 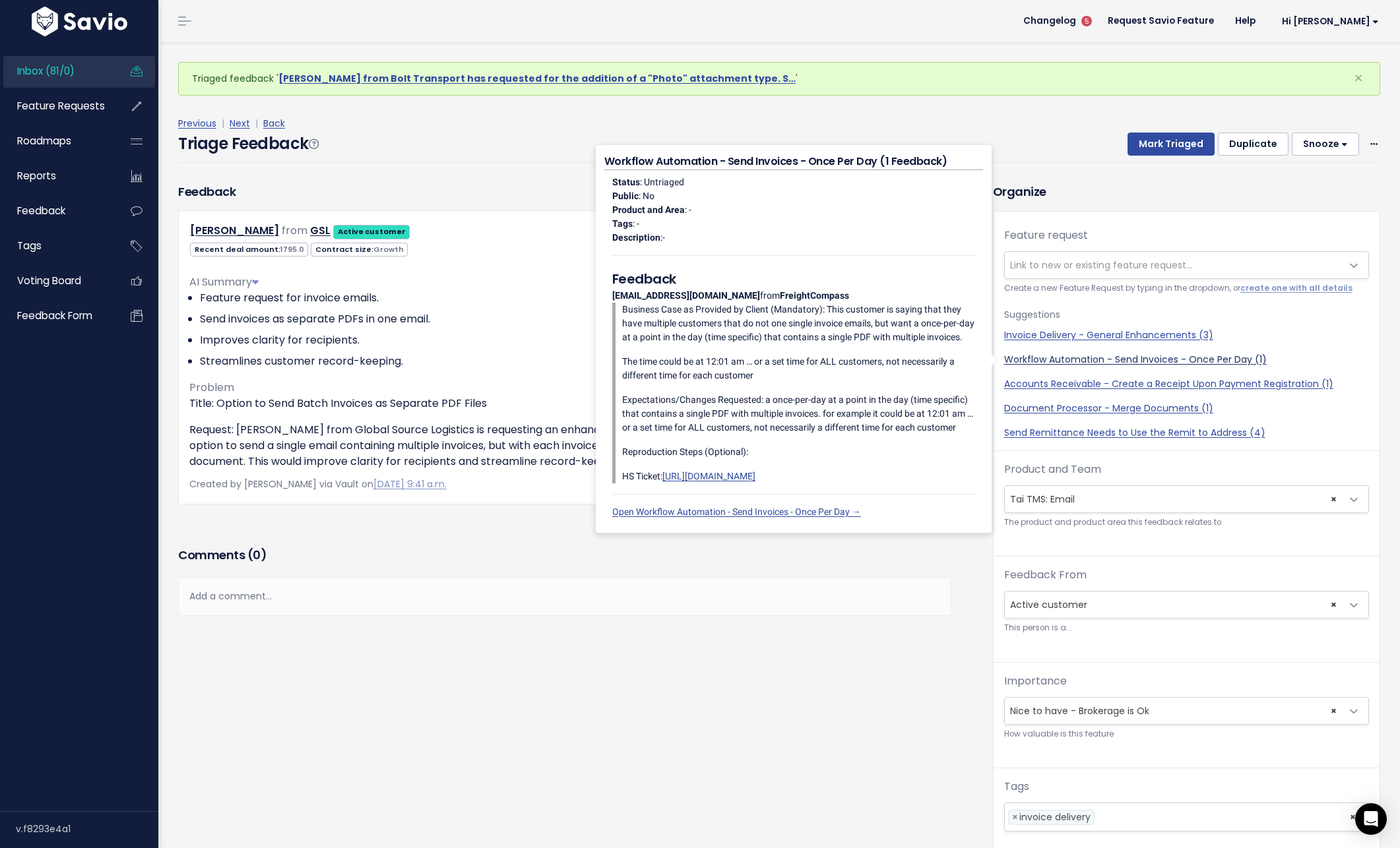 I want to click on span: 1795.0, so click(x=292, y=249).